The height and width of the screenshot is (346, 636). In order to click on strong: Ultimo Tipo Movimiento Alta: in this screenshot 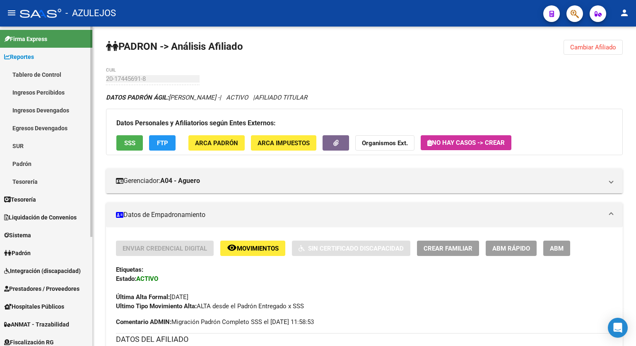, I will do `click(156, 306)`.